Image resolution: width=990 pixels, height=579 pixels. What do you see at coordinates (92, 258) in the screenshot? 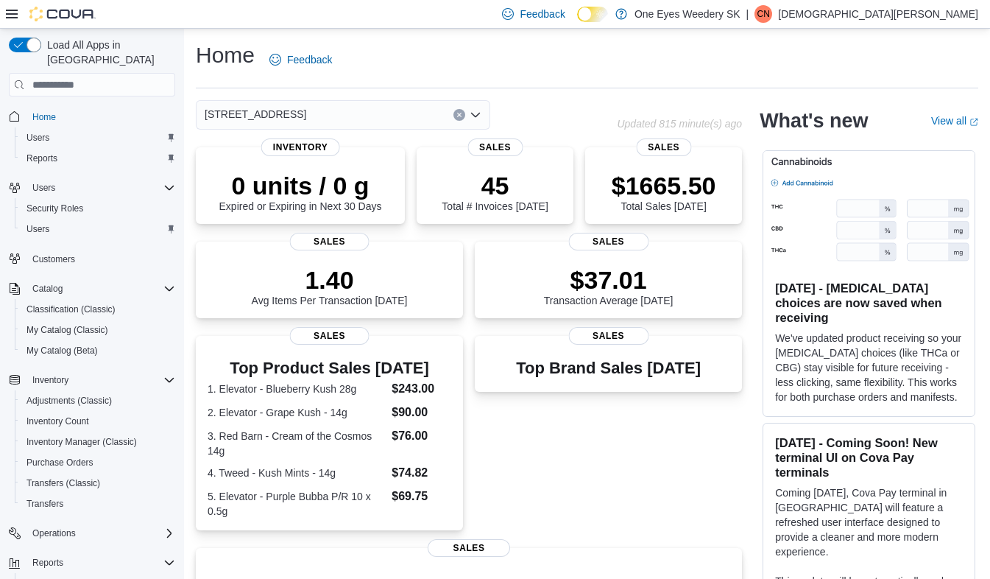
I see `button: Customers` at bounding box center [92, 258].